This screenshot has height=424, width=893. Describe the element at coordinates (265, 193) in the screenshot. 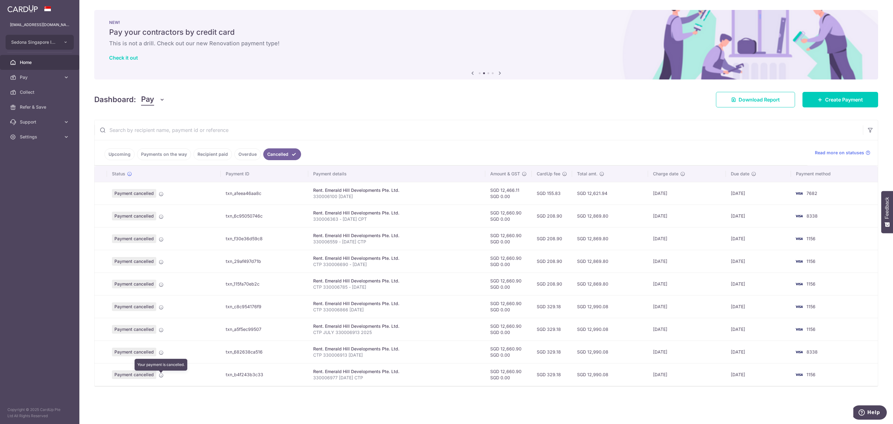

I see `td: txn_a1eea46aa8c` at that location.